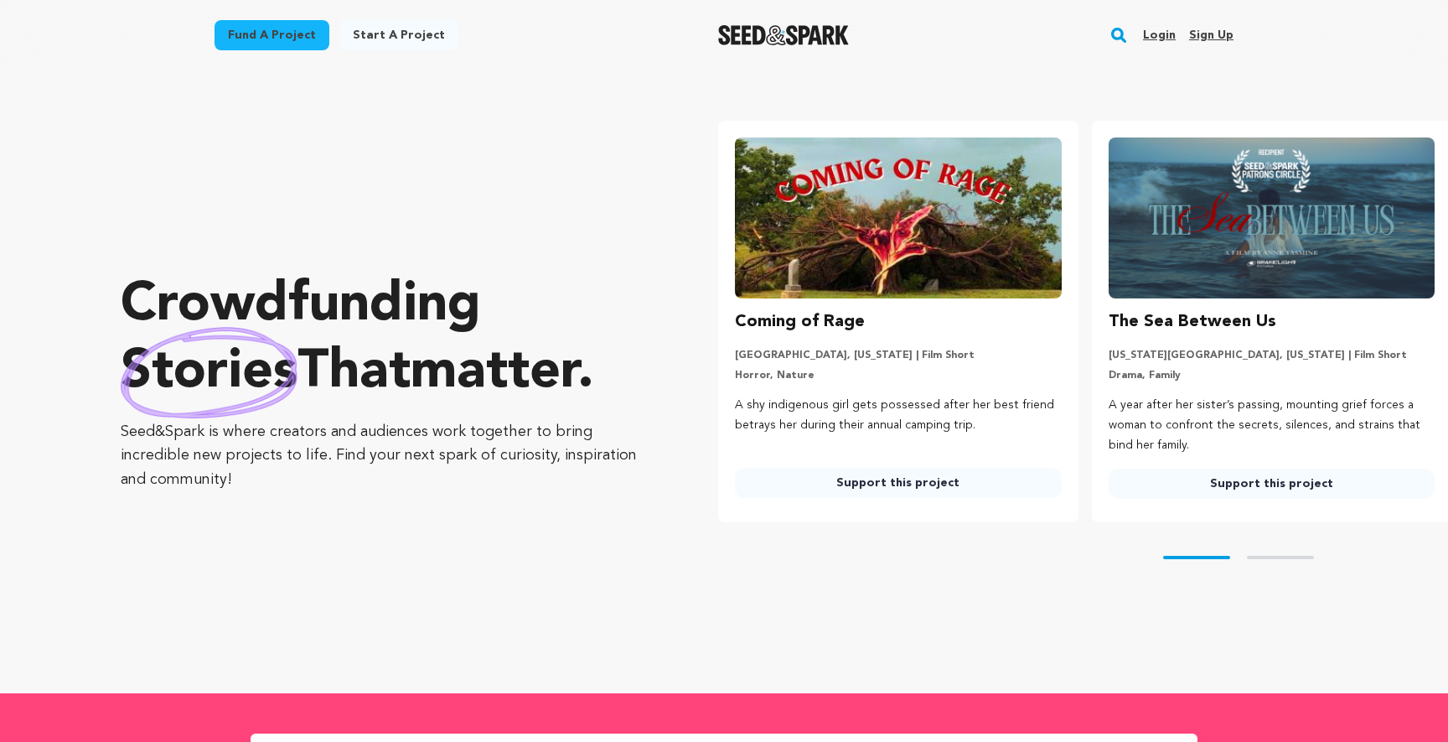 The image size is (1448, 742). Describe the element at coordinates (271, 35) in the screenshot. I see `a: Fund a project` at that location.